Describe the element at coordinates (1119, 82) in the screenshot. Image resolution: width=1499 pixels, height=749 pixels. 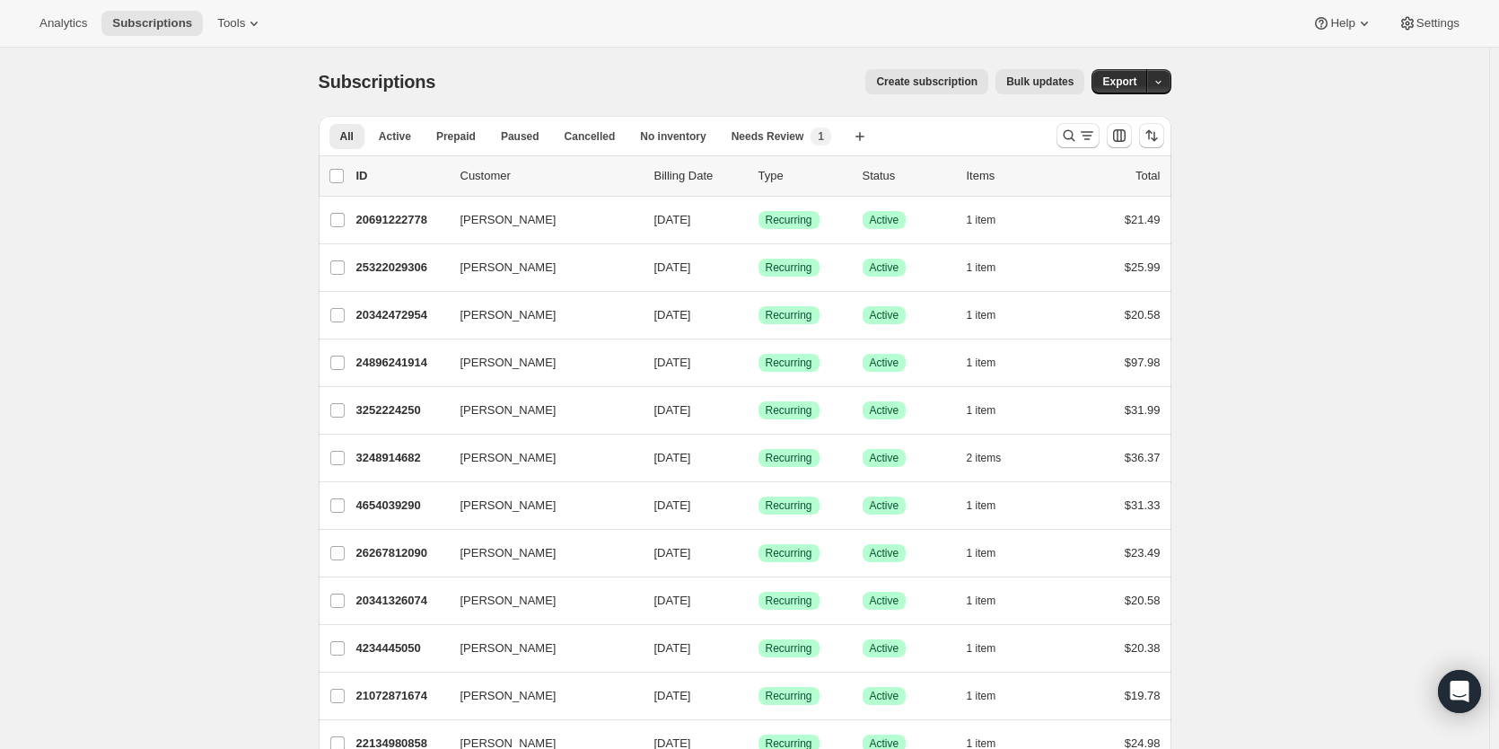
I see `span: Export` at that location.